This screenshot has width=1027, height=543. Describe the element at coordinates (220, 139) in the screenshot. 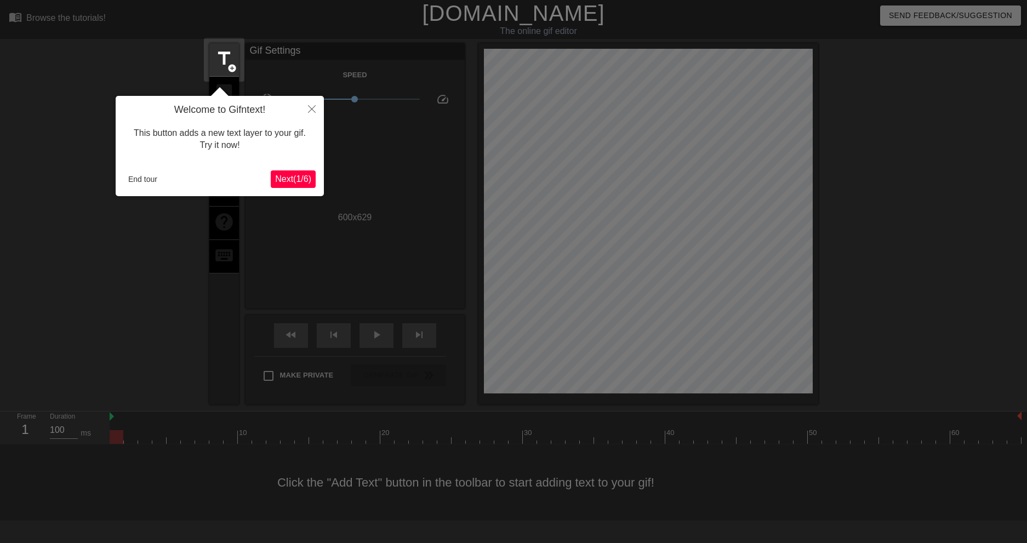

I see `div: This button adds a new text layer to your gif. Try it now!` at that location.